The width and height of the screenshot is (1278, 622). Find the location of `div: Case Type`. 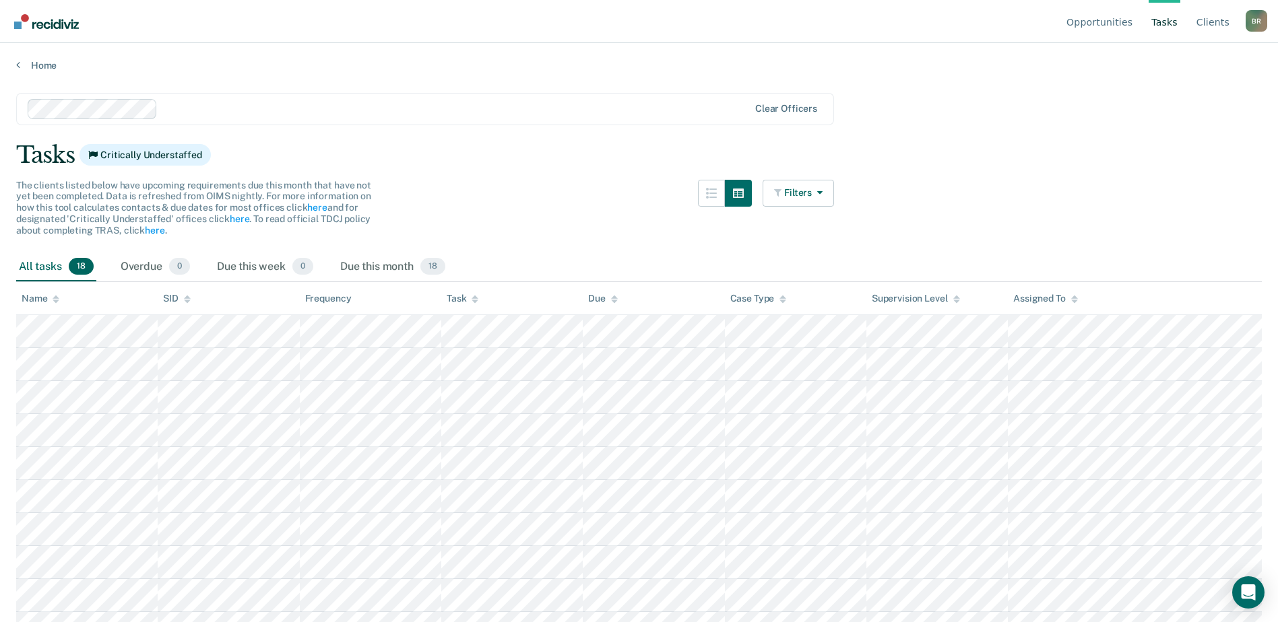

div: Case Type is located at coordinates (758, 298).